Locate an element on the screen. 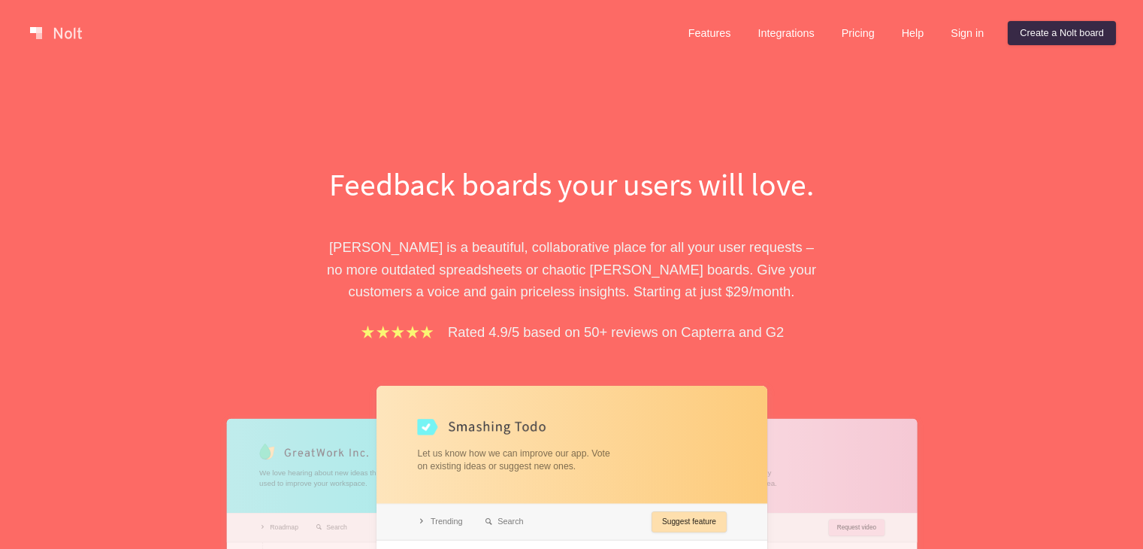  a: Help is located at coordinates (913, 33).